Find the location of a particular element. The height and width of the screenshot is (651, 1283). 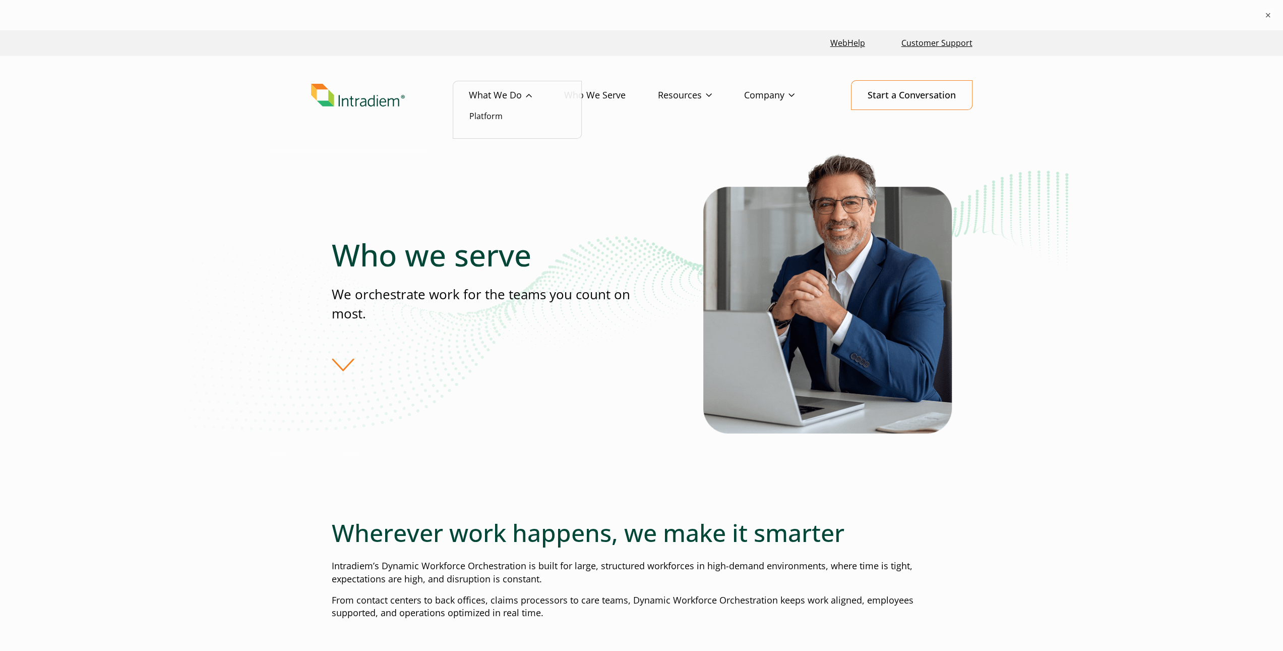

a: Link to homepage of Intradiem is located at coordinates (390, 95).